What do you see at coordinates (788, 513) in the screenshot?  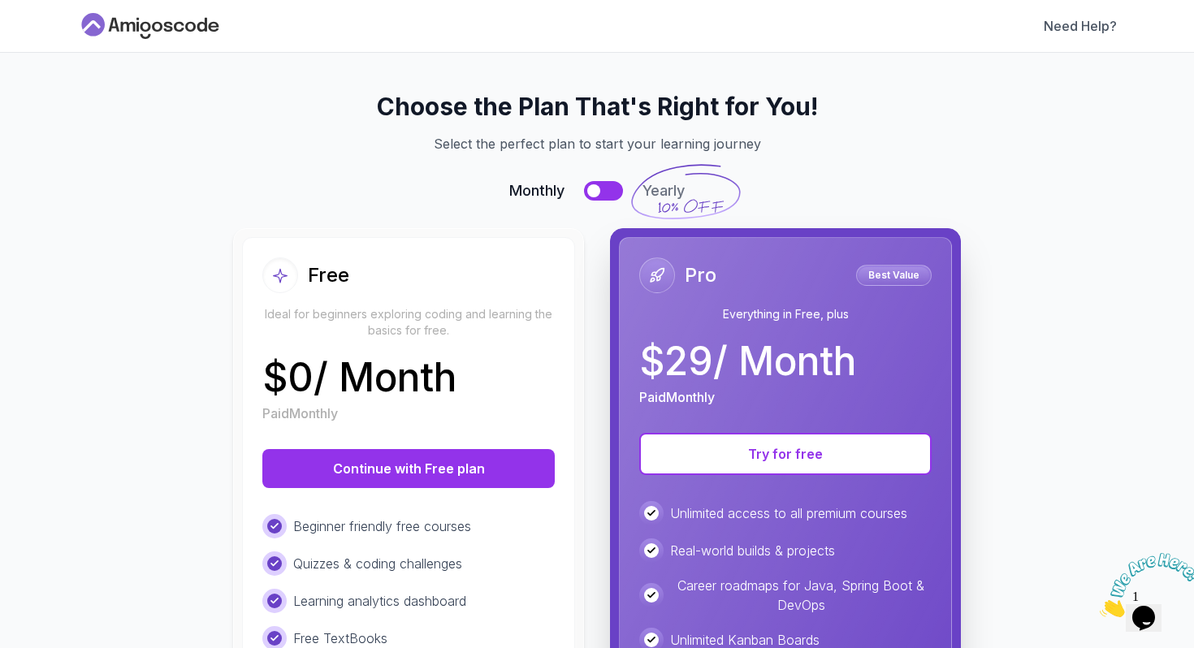 I see `p: Unlimited access to all premium courses` at bounding box center [788, 513].